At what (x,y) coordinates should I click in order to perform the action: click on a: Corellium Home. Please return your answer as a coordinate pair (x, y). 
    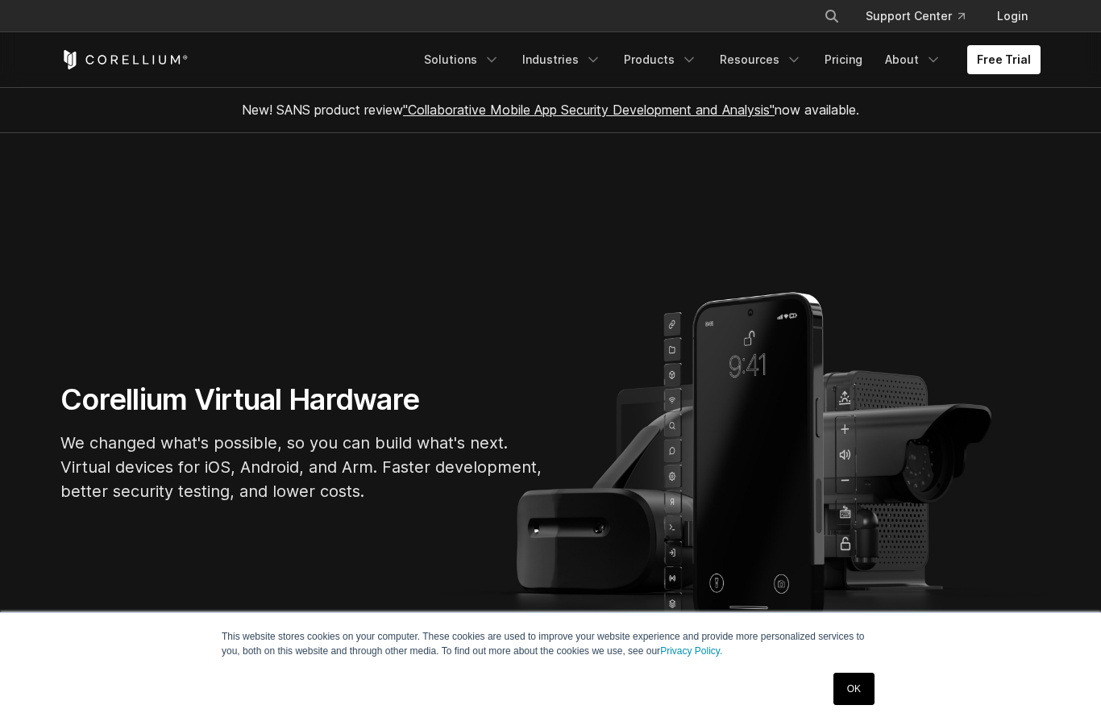
    Looking at the image, I should click on (124, 60).